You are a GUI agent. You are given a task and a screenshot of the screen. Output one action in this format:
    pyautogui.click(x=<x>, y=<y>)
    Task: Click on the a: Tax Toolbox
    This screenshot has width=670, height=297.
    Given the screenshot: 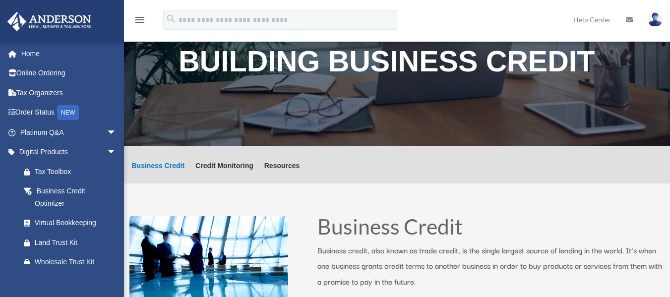 What is the action you would take?
    pyautogui.click(x=72, y=172)
    